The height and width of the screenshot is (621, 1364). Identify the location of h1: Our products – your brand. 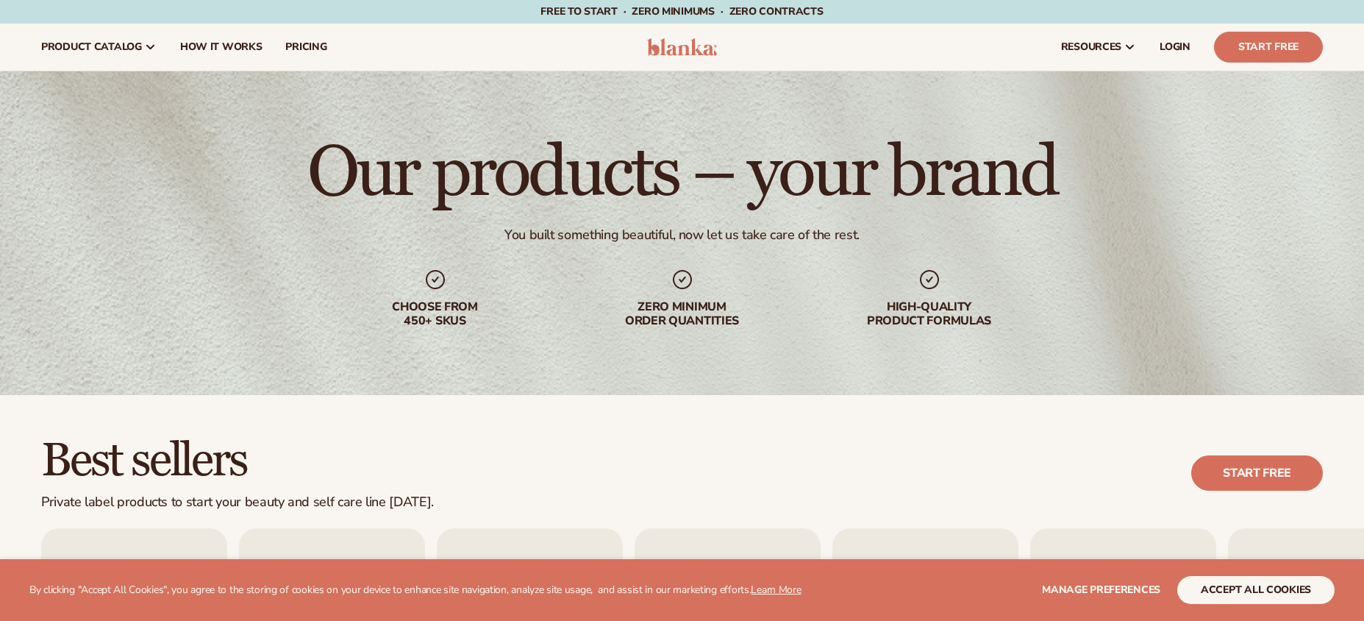
(682, 174).